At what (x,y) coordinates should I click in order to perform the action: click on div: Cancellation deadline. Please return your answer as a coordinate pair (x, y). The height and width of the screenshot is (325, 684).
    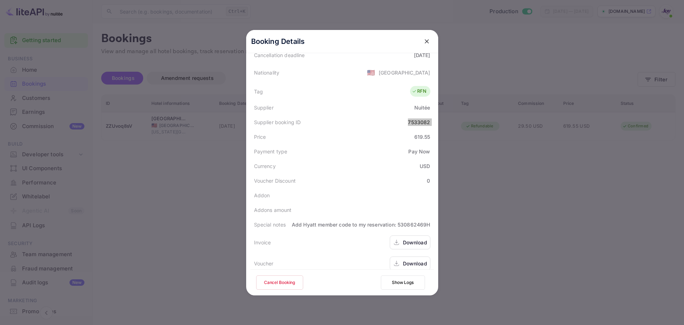
    Looking at the image, I should click on (279, 55).